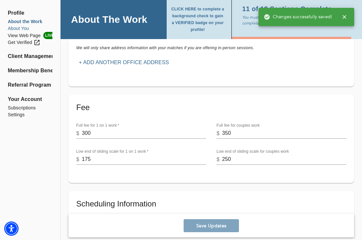 This screenshot has width=362, height=240. What do you see at coordinates (252, 151) in the screenshot?
I see `label: Low end of sliding scale for couples work` at bounding box center [252, 151].